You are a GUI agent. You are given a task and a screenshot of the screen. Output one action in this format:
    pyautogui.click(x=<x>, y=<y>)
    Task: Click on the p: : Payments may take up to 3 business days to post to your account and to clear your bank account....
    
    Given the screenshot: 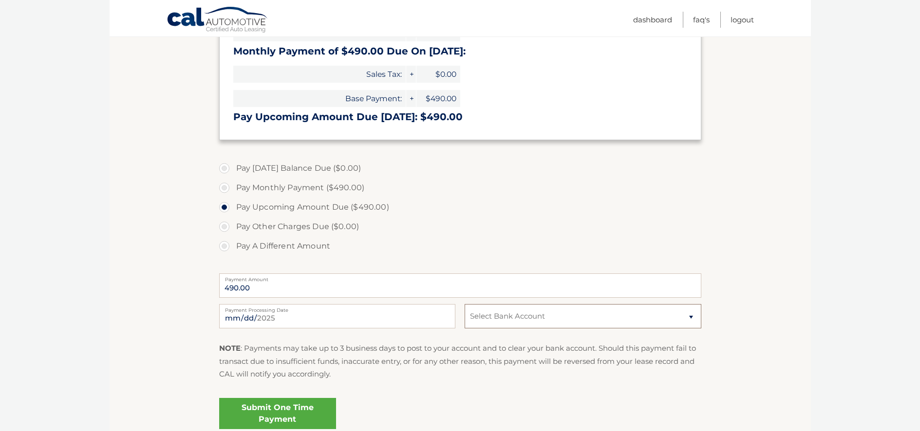 What is the action you would take?
    pyautogui.click(x=460, y=361)
    